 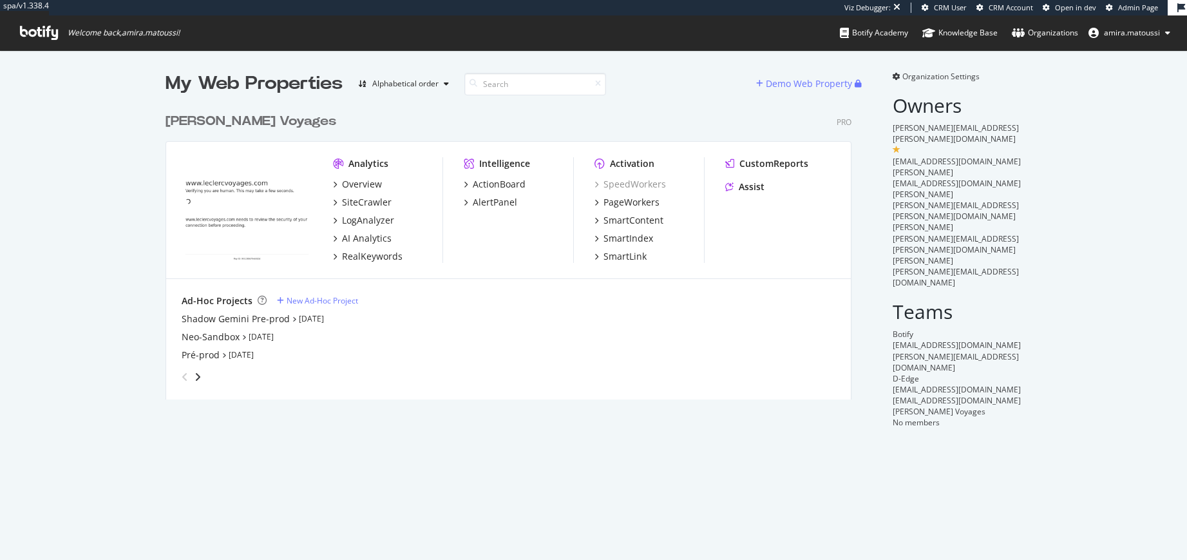 What do you see at coordinates (766, 164) in the screenshot?
I see `a: CustomReports` at bounding box center [766, 164].